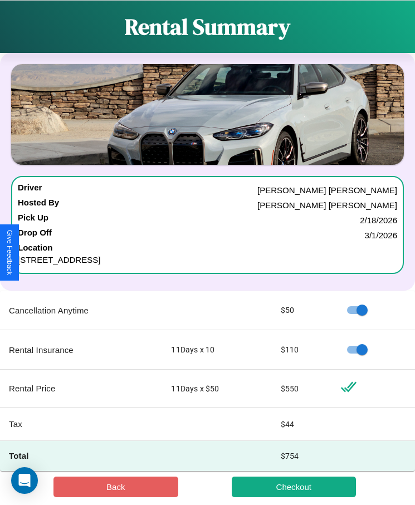 Image resolution: width=415 pixels, height=505 pixels. Describe the element at coordinates (24, 480) in the screenshot. I see `div: Open Intercom Messenger` at that location.